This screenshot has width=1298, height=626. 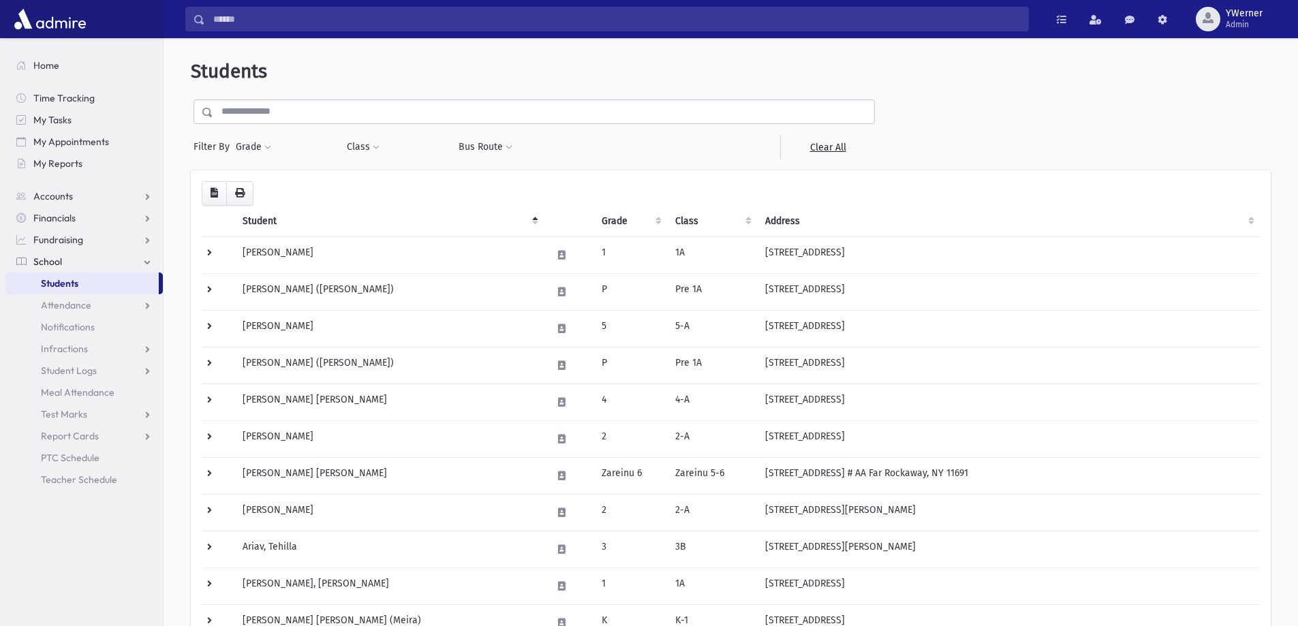 What do you see at coordinates (1008, 221) in the screenshot?
I see `th: Address: activate to sort column ascending` at bounding box center [1008, 221].